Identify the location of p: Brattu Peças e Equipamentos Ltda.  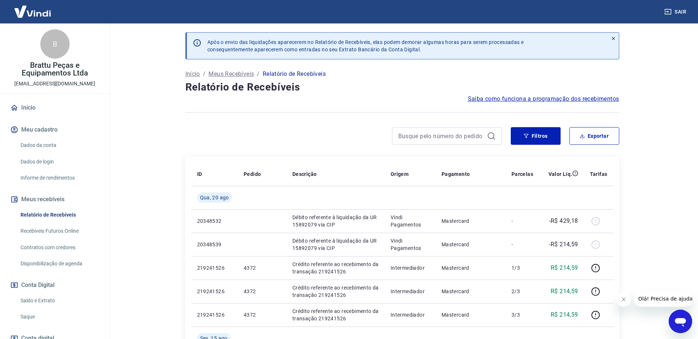
(55, 69).